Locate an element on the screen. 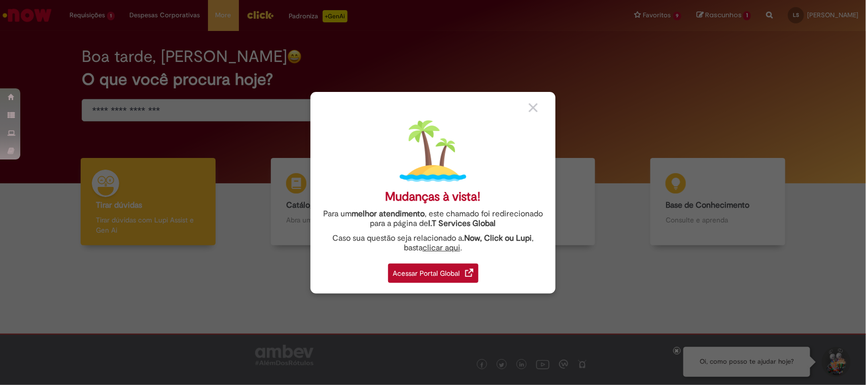 Image resolution: width=866 pixels, height=385 pixels. a: clicar aqui is located at coordinates (441, 245).